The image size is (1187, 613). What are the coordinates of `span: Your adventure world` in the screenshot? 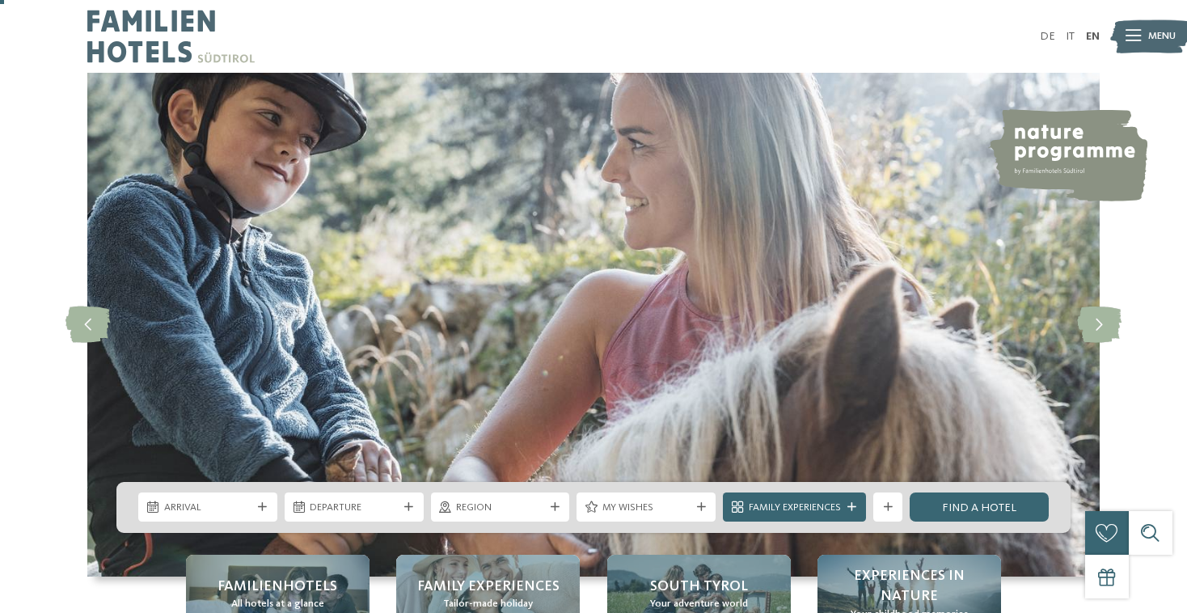 It's located at (699, 604).